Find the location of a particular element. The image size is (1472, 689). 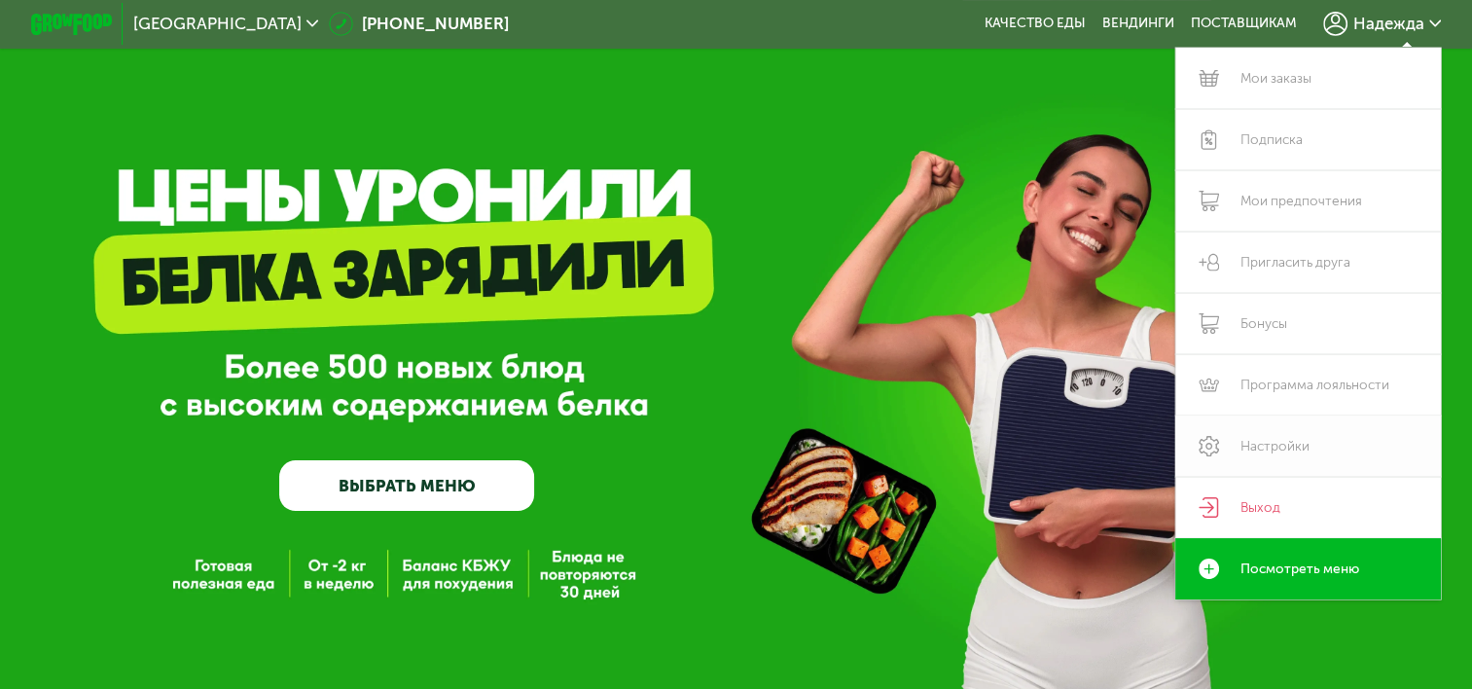

a: Программа лояльности is located at coordinates (1307, 384).